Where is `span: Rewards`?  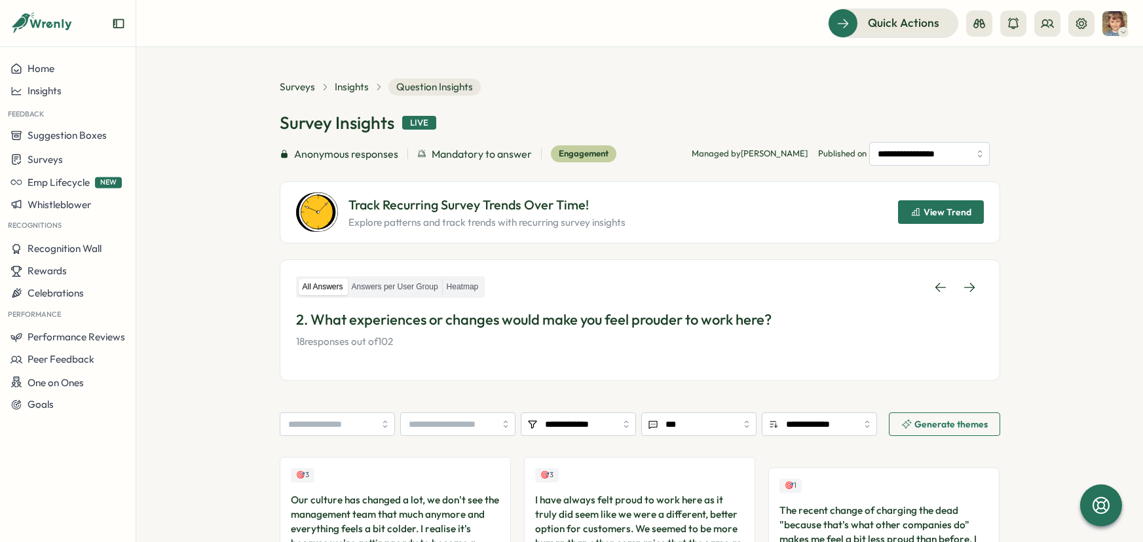
span: Rewards is located at coordinates (47, 270).